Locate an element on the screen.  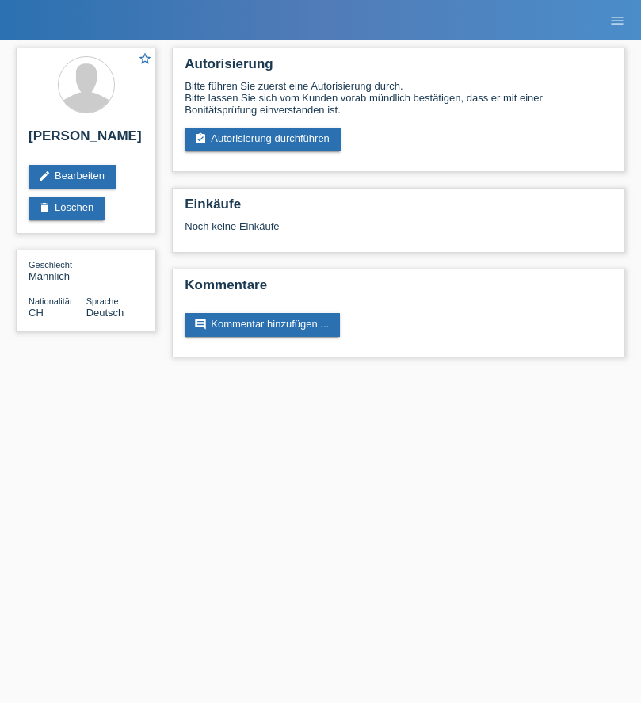
div: Noch keine Einkäufe is located at coordinates (399, 232).